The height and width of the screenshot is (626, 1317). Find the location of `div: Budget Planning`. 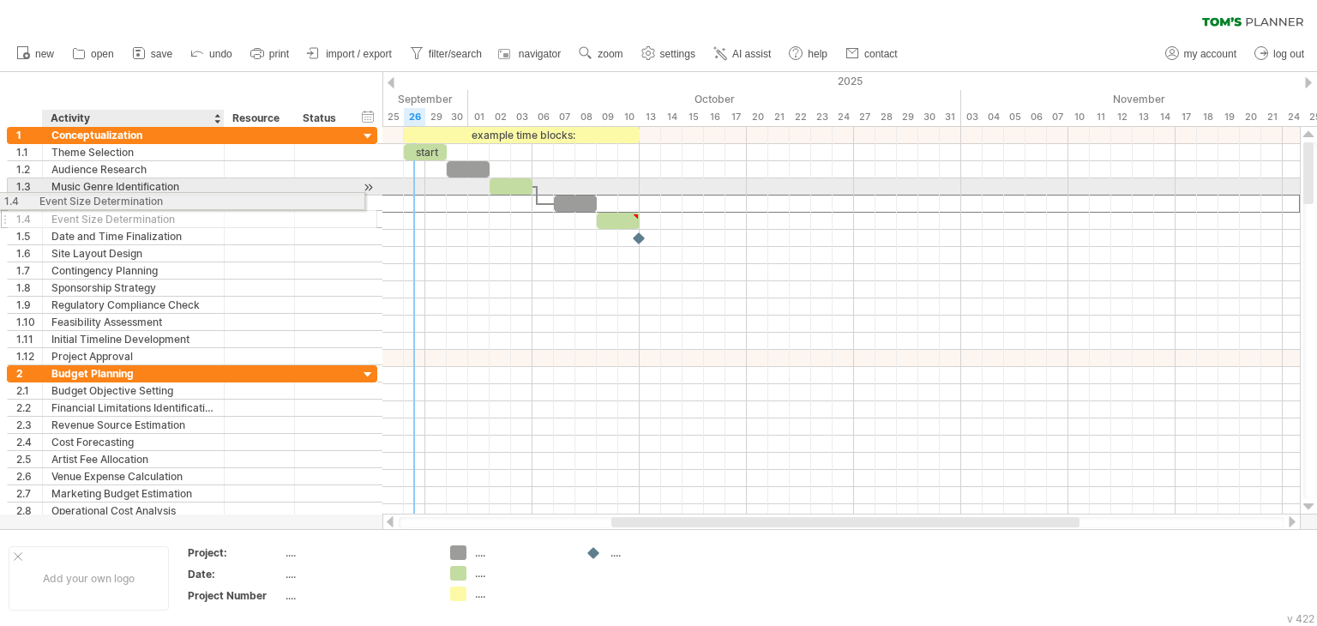

div: Budget Planning is located at coordinates (133, 373).